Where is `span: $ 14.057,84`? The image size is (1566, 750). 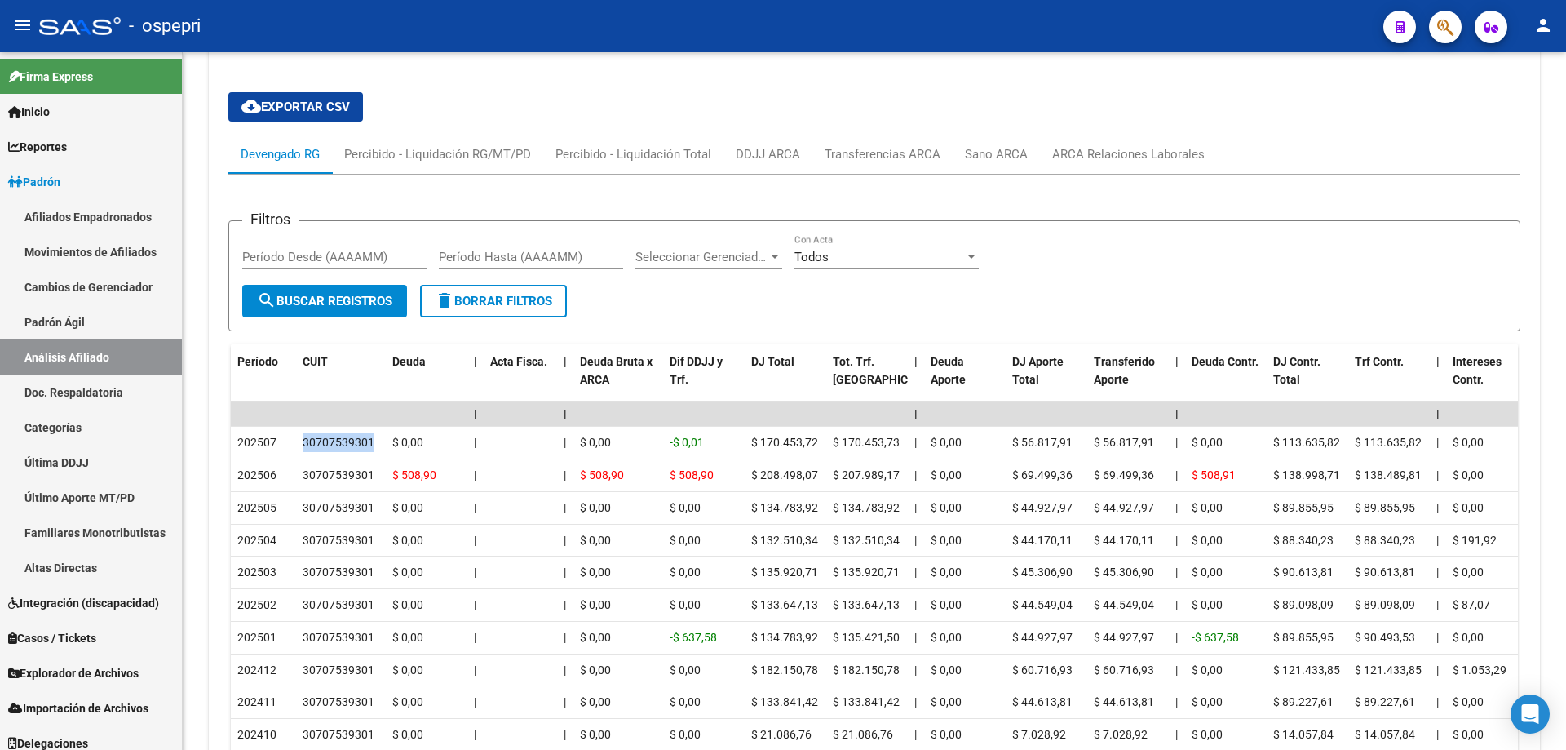
span: $ 14.057,84 is located at coordinates (1304, 734).